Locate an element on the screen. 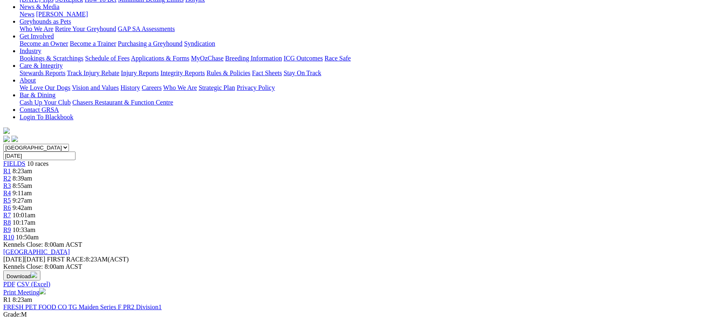 This screenshot has height=317, width=717. span: R5 is located at coordinates (7, 200).